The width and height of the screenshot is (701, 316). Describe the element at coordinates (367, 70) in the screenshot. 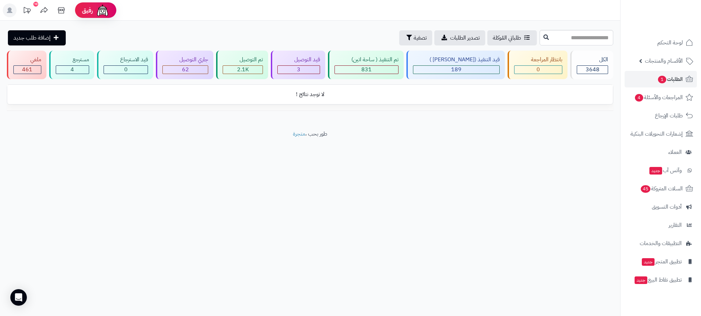

I see `div: 831` at that location.